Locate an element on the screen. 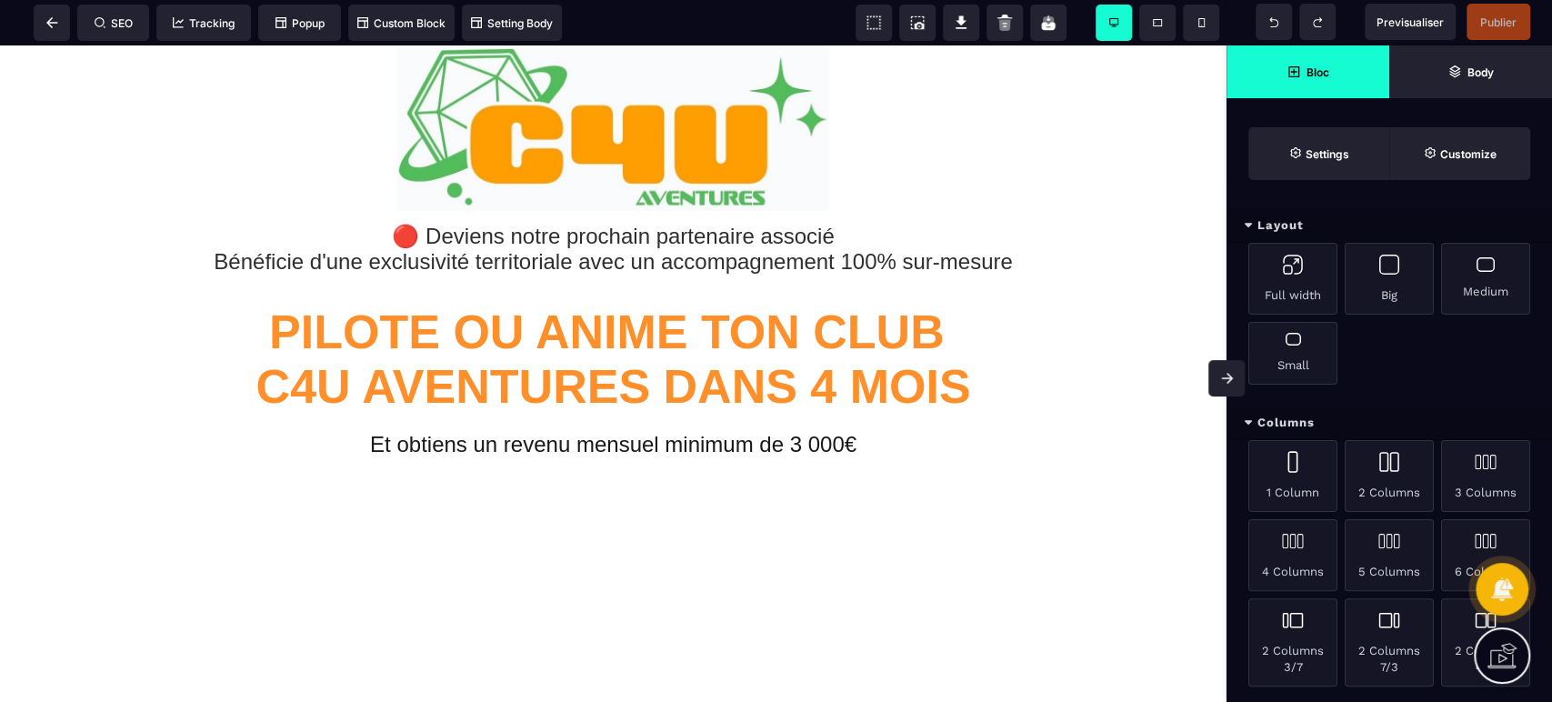  strong: Body is located at coordinates (1480, 72).